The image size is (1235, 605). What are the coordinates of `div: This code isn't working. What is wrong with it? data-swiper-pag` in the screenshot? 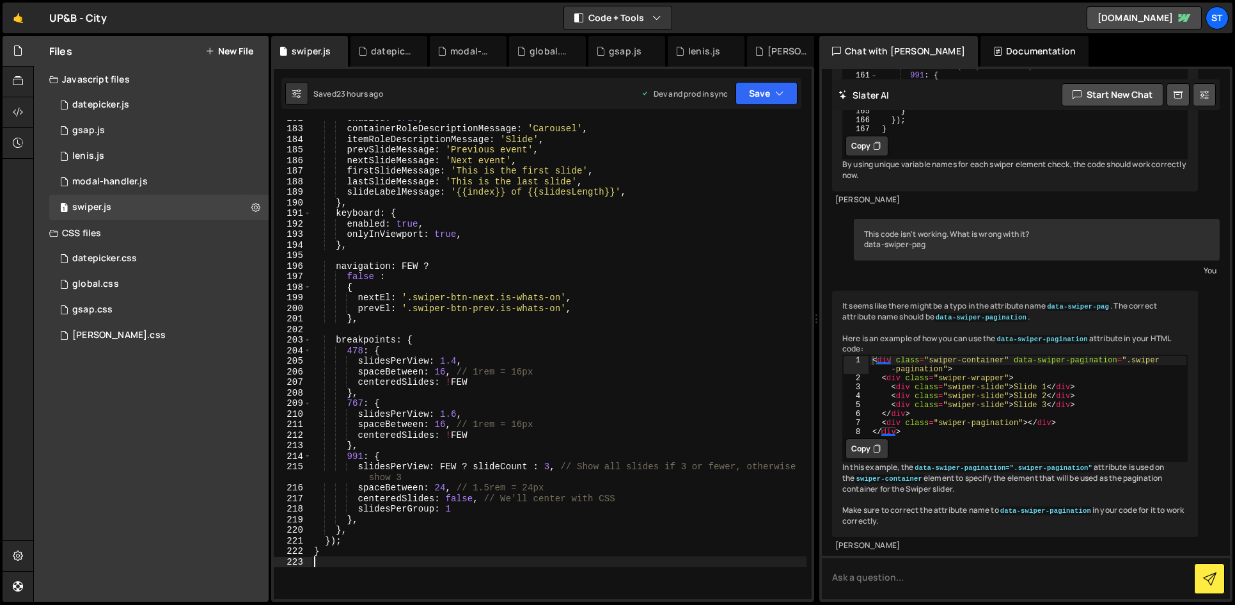 It's located at (1037, 240).